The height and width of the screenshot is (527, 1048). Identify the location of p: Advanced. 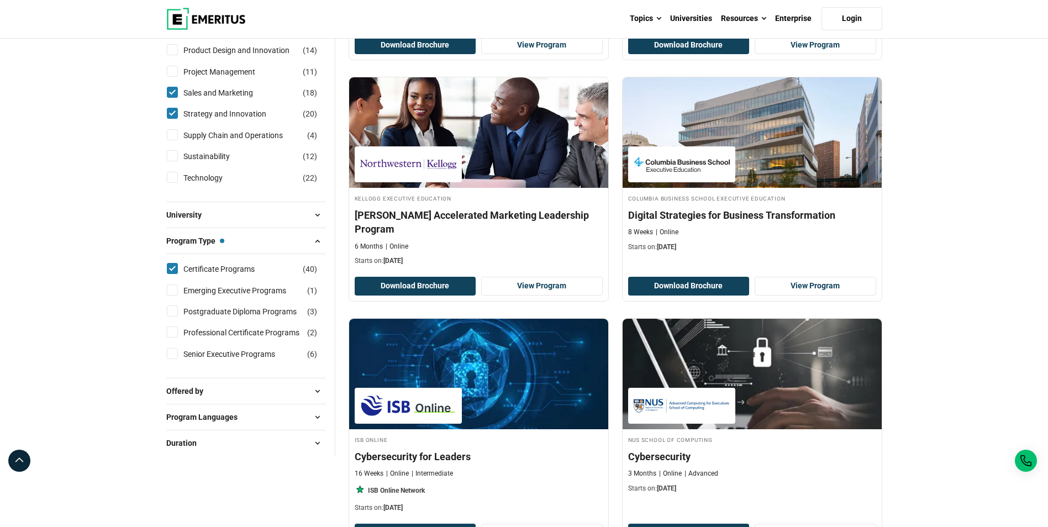
(701, 474).